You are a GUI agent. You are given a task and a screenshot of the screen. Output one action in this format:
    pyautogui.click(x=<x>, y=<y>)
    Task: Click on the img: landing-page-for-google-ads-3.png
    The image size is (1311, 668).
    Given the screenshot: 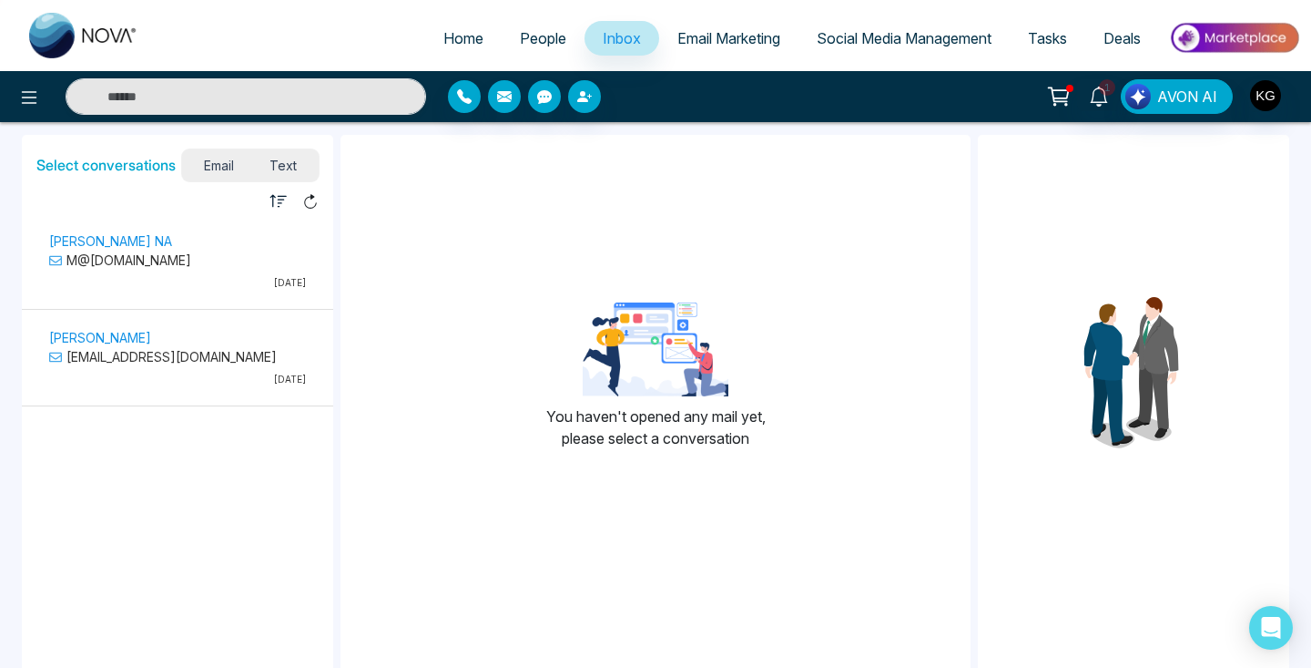 What is the action you would take?
    pyautogui.click(x=656, y=349)
    